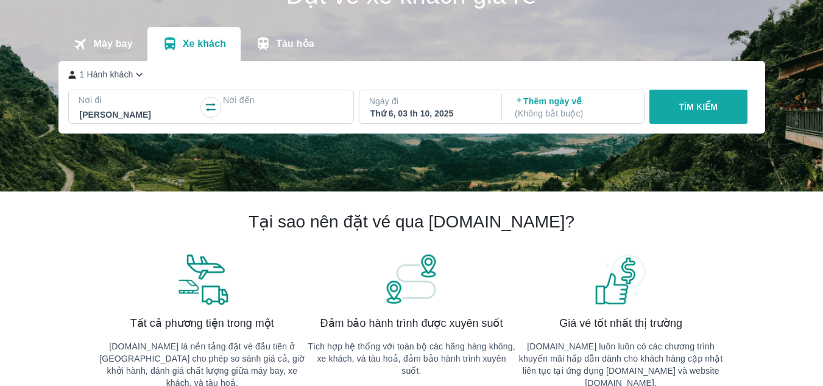  I want to click on p: ( Không bắt buộc ), so click(574, 113).